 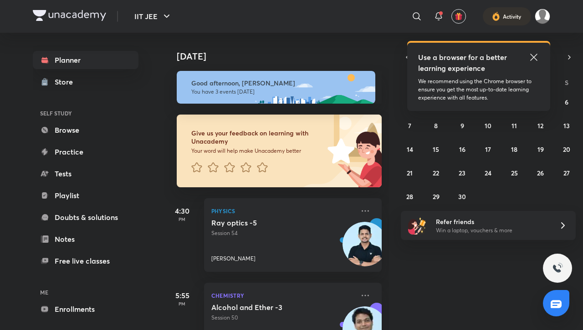 What do you see at coordinates (153, 16) in the screenshot?
I see `button: IIT JEE` at bounding box center [153, 16].